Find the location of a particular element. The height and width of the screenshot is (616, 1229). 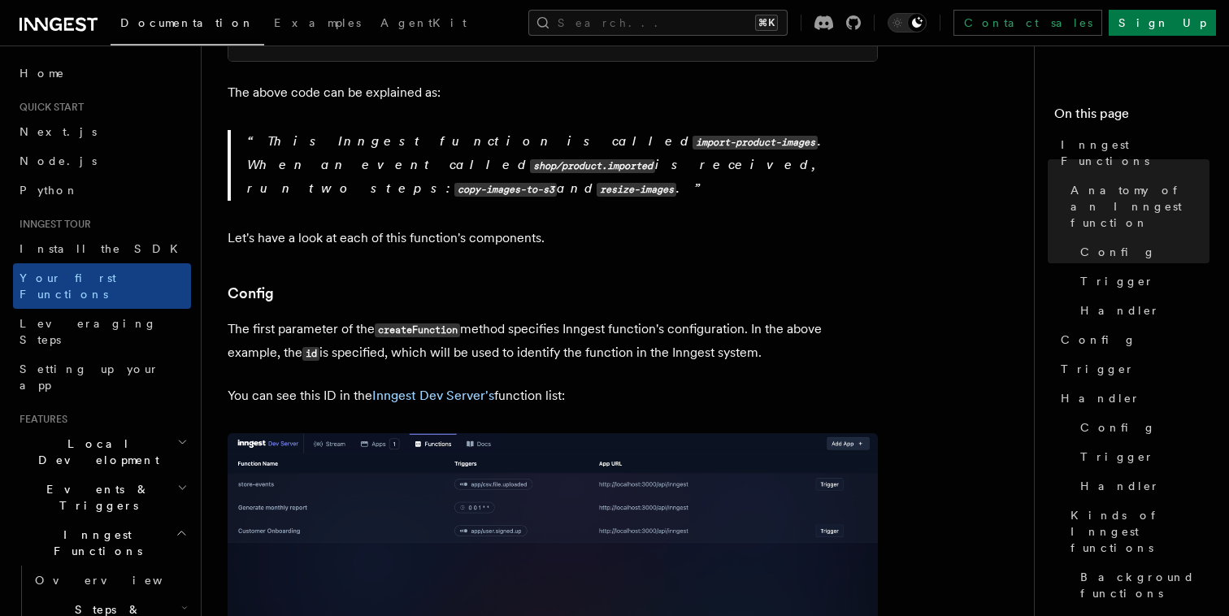

p: The above code can be explained as: is located at coordinates (553, 93).